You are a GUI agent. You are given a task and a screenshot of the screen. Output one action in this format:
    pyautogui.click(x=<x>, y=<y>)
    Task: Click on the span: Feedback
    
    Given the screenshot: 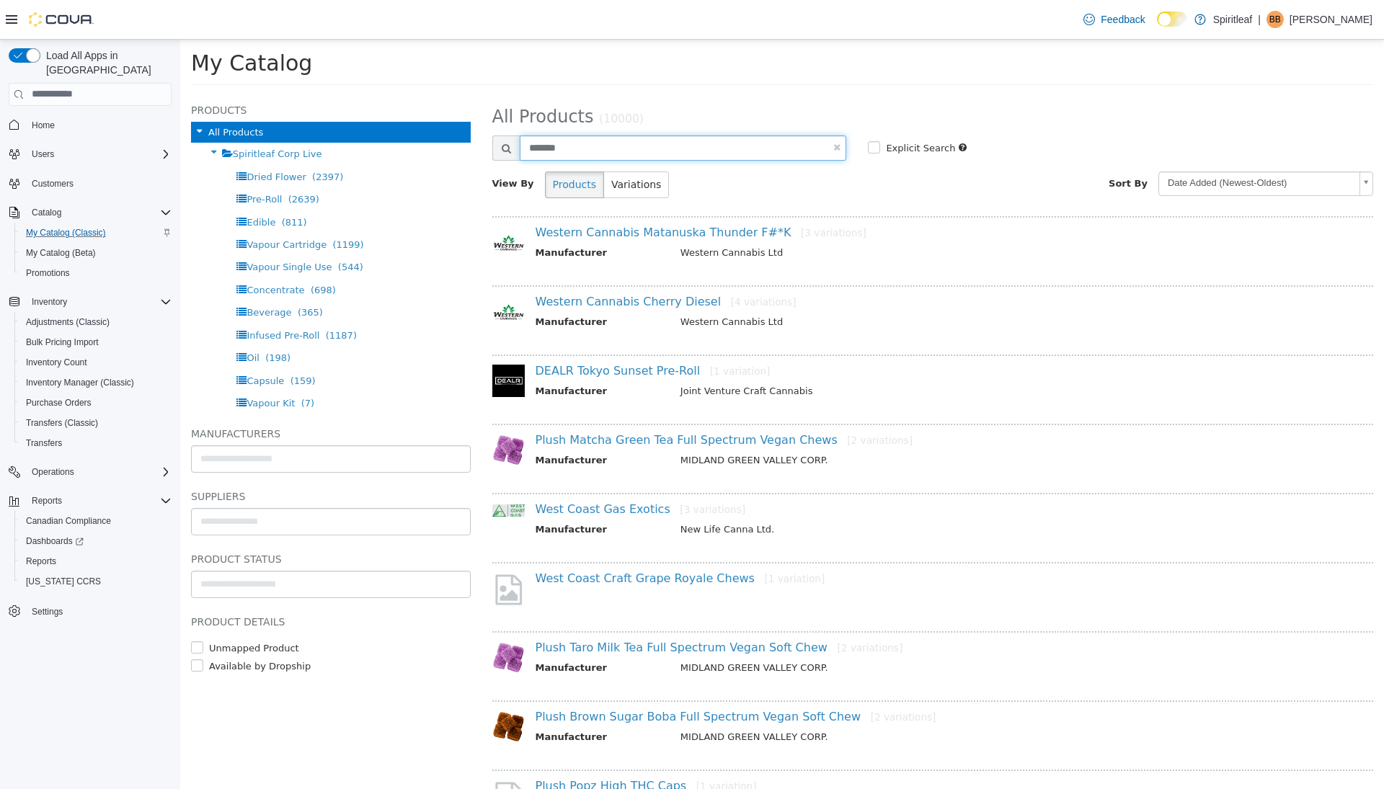 What is the action you would take?
    pyautogui.click(x=1122, y=19)
    